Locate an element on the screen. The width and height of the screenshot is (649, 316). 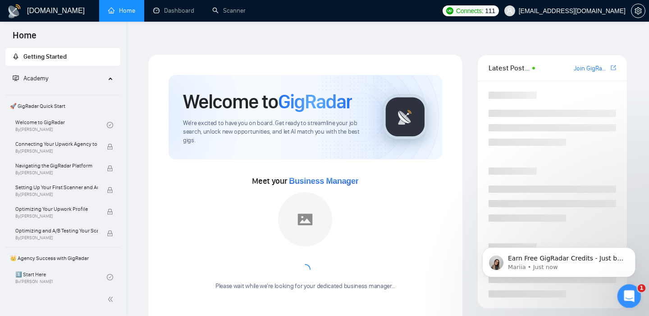
span: GigRadar is located at coordinates (315, 101).